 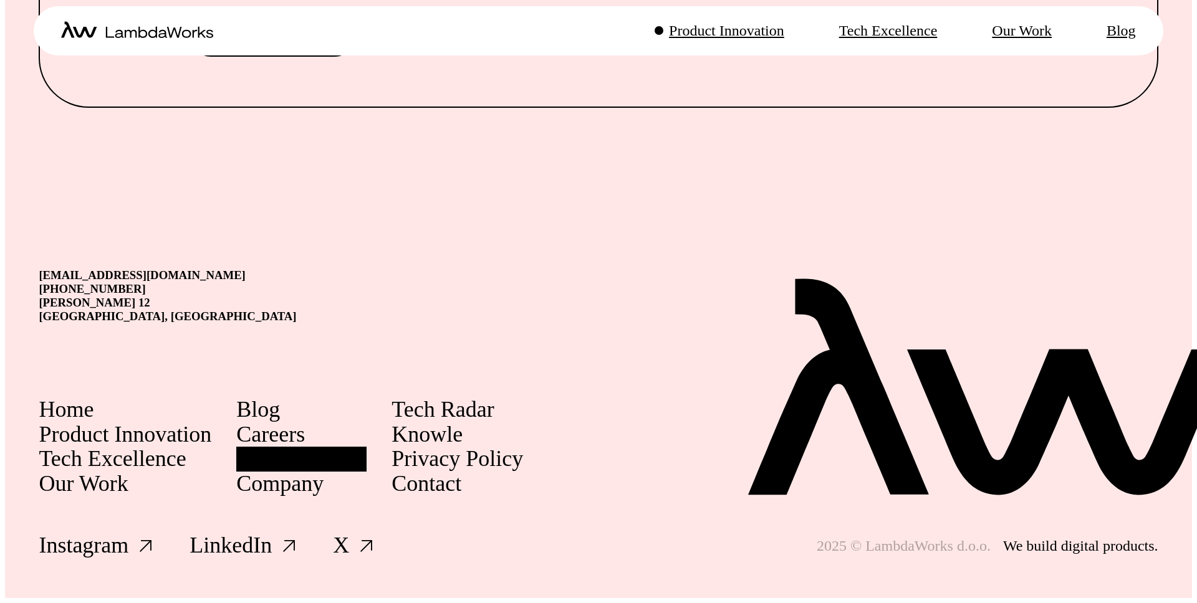 What do you see at coordinates (1022, 31) in the screenshot?
I see `p: Our Work` at bounding box center [1022, 31].